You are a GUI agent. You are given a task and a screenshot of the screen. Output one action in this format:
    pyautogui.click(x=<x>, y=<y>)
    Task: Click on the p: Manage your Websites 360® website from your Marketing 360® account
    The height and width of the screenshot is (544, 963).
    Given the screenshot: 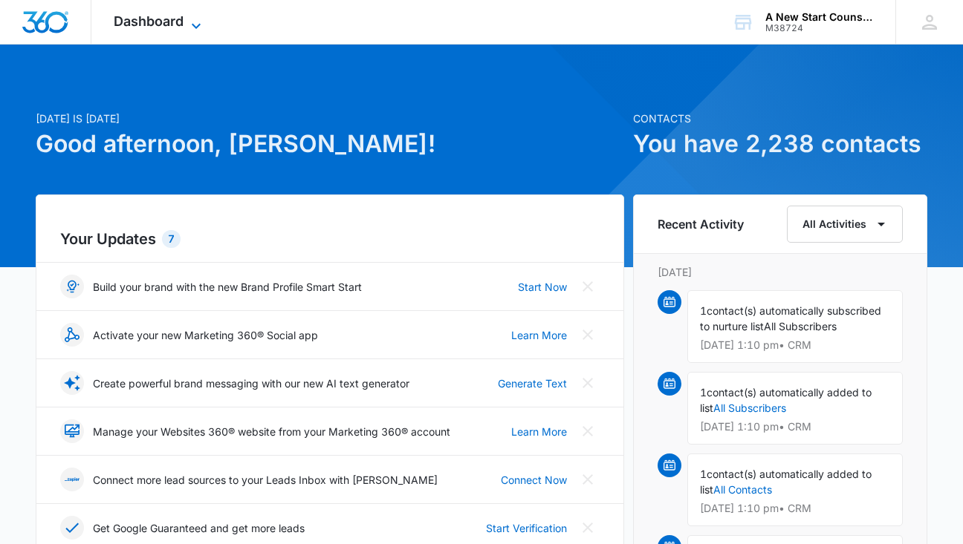 What is the action you would take?
    pyautogui.click(x=271, y=431)
    